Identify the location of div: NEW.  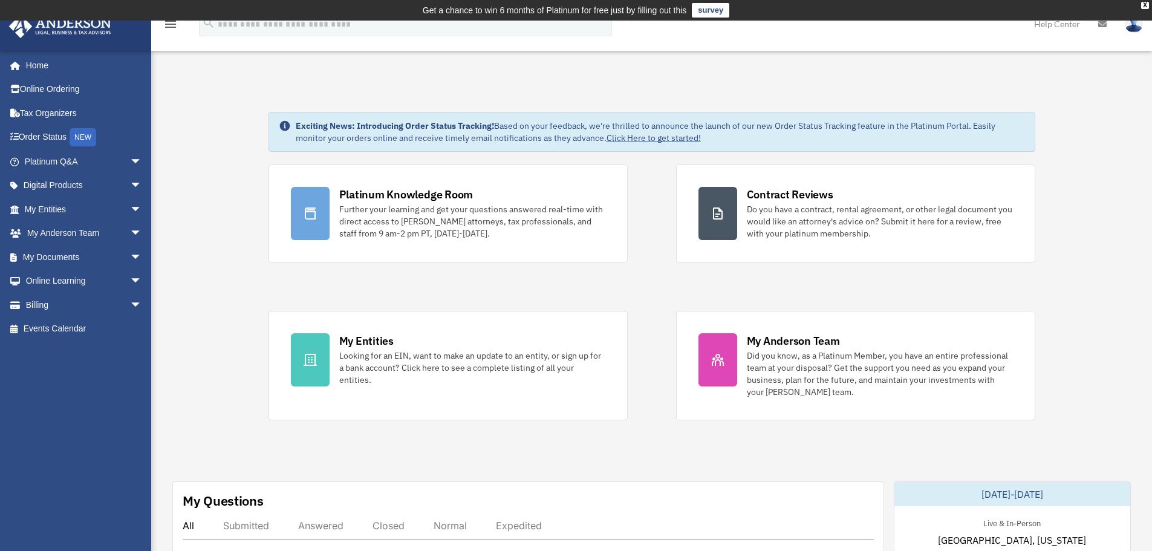
(83, 137).